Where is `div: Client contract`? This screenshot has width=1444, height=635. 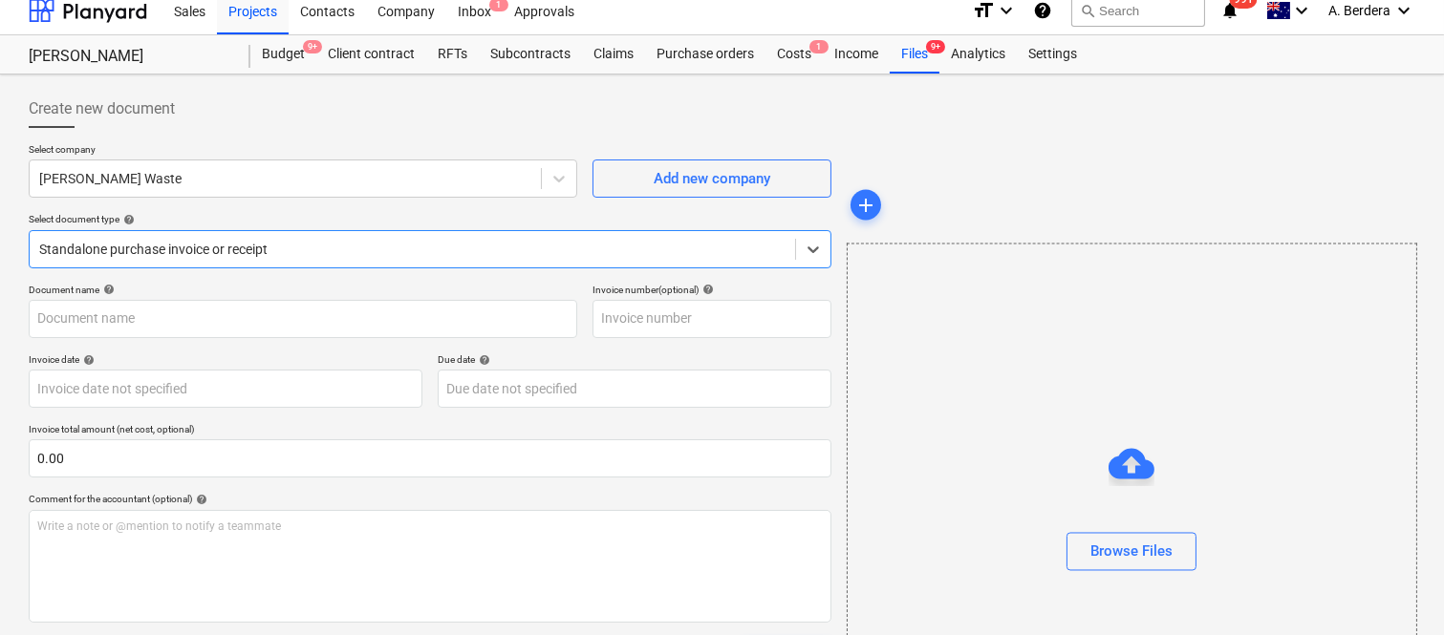 div: Client contract is located at coordinates (371, 54).